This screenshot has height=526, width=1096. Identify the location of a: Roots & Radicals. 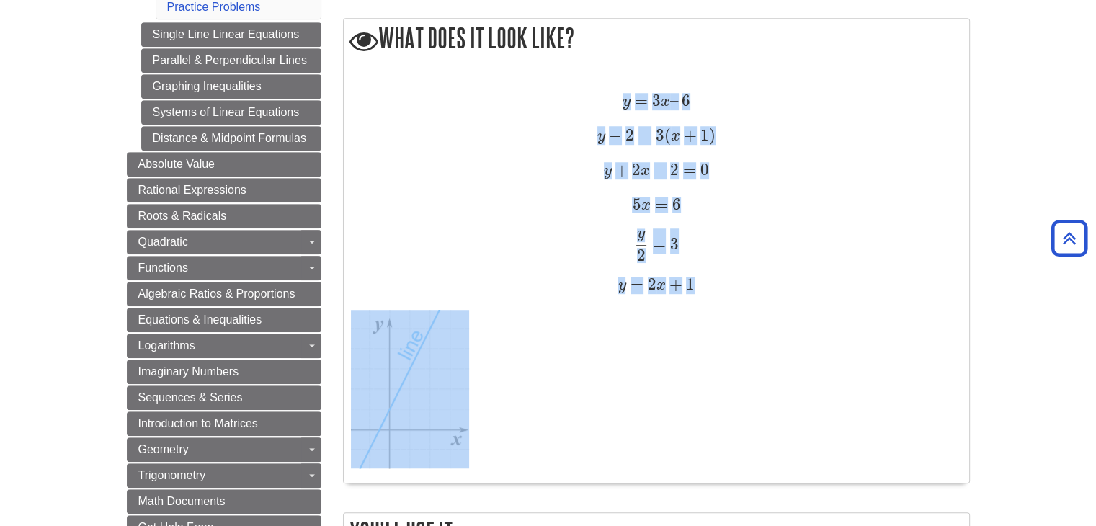
(224, 216).